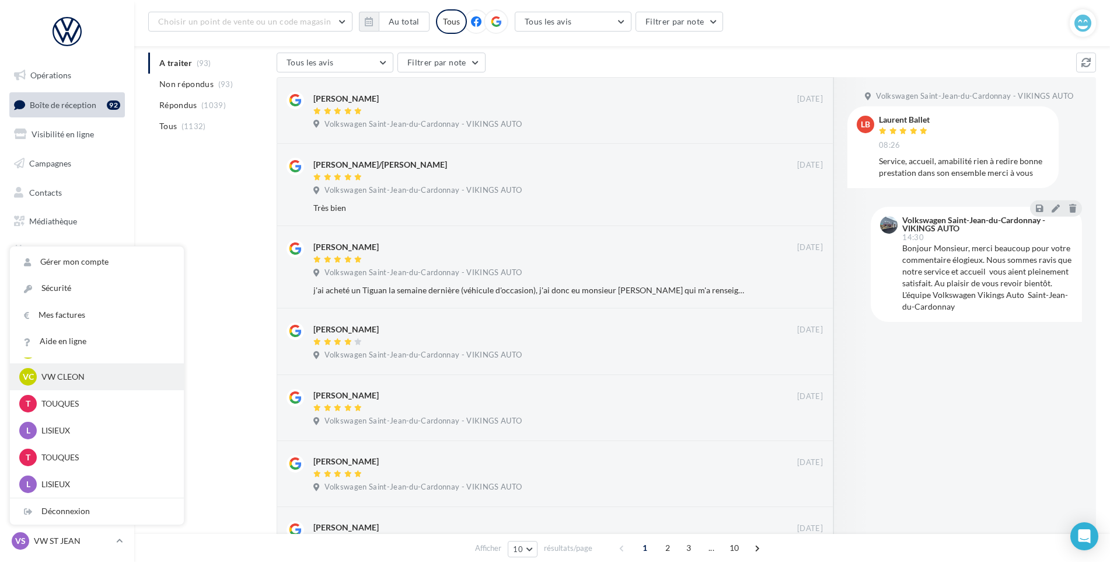 Image resolution: width=1110 pixels, height=562 pixels. What do you see at coordinates (50, 163) in the screenshot?
I see `span: Campagnes` at bounding box center [50, 163].